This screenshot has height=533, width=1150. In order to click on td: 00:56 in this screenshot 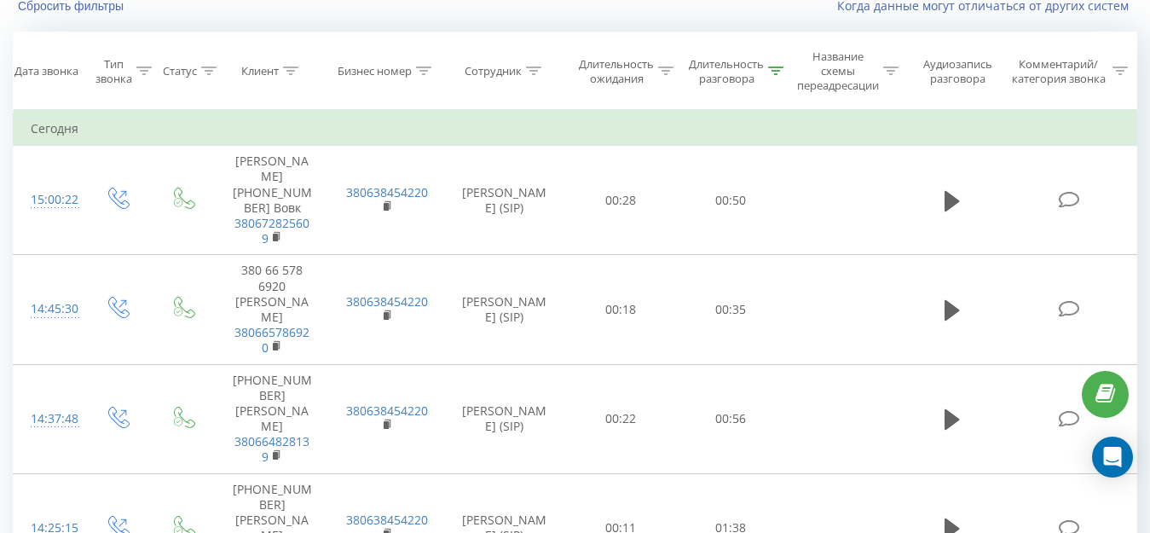, I will do `click(731, 419)`.